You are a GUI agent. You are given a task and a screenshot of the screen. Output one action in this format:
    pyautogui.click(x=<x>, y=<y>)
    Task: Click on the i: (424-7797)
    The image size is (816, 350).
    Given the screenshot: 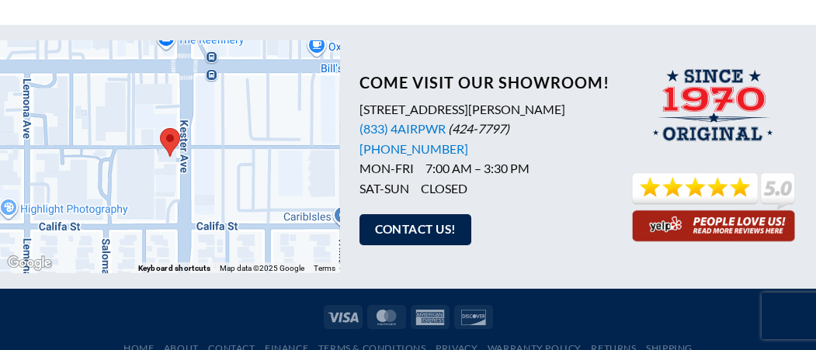 What is the action you would take?
    pyautogui.click(x=479, y=128)
    